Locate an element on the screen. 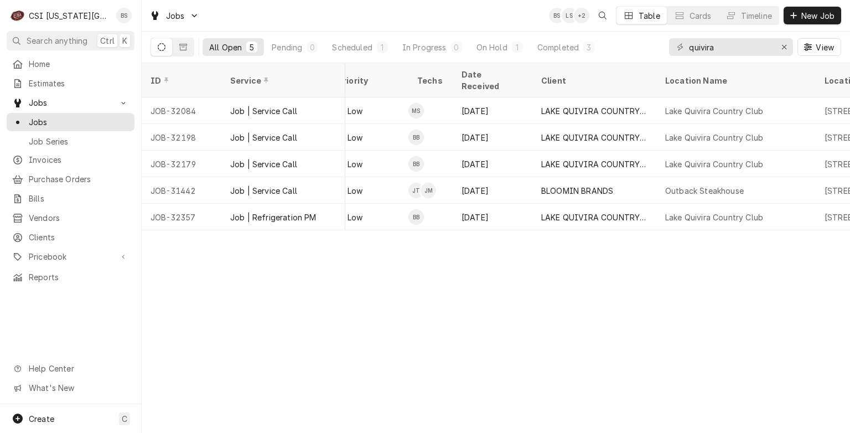  span: Estimates is located at coordinates (79, 83).